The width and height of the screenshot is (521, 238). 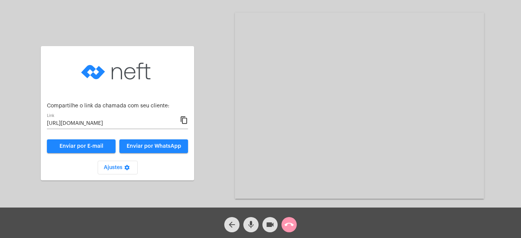 What do you see at coordinates (127, 169) in the screenshot?
I see `mat-icon: settings` at bounding box center [127, 169].